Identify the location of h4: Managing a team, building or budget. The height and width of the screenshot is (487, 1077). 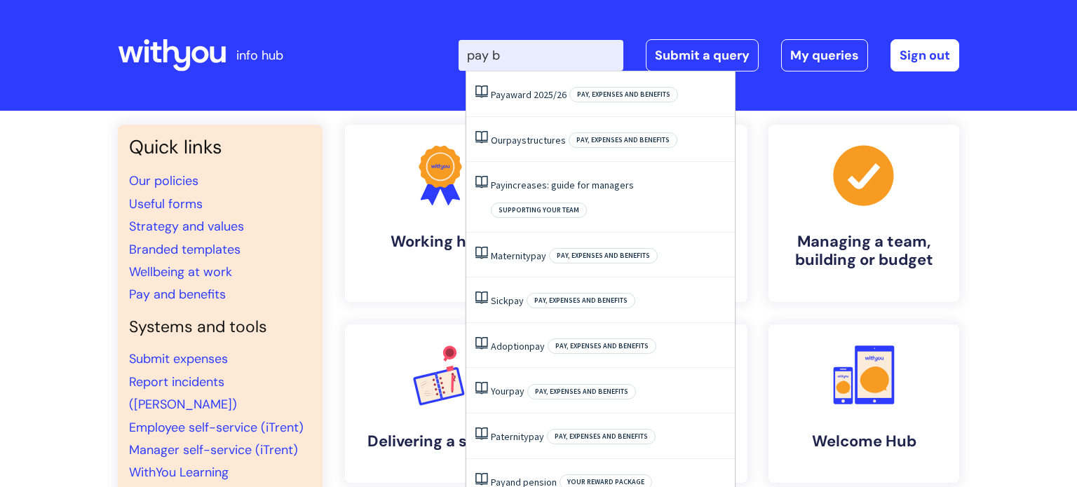
(863, 251).